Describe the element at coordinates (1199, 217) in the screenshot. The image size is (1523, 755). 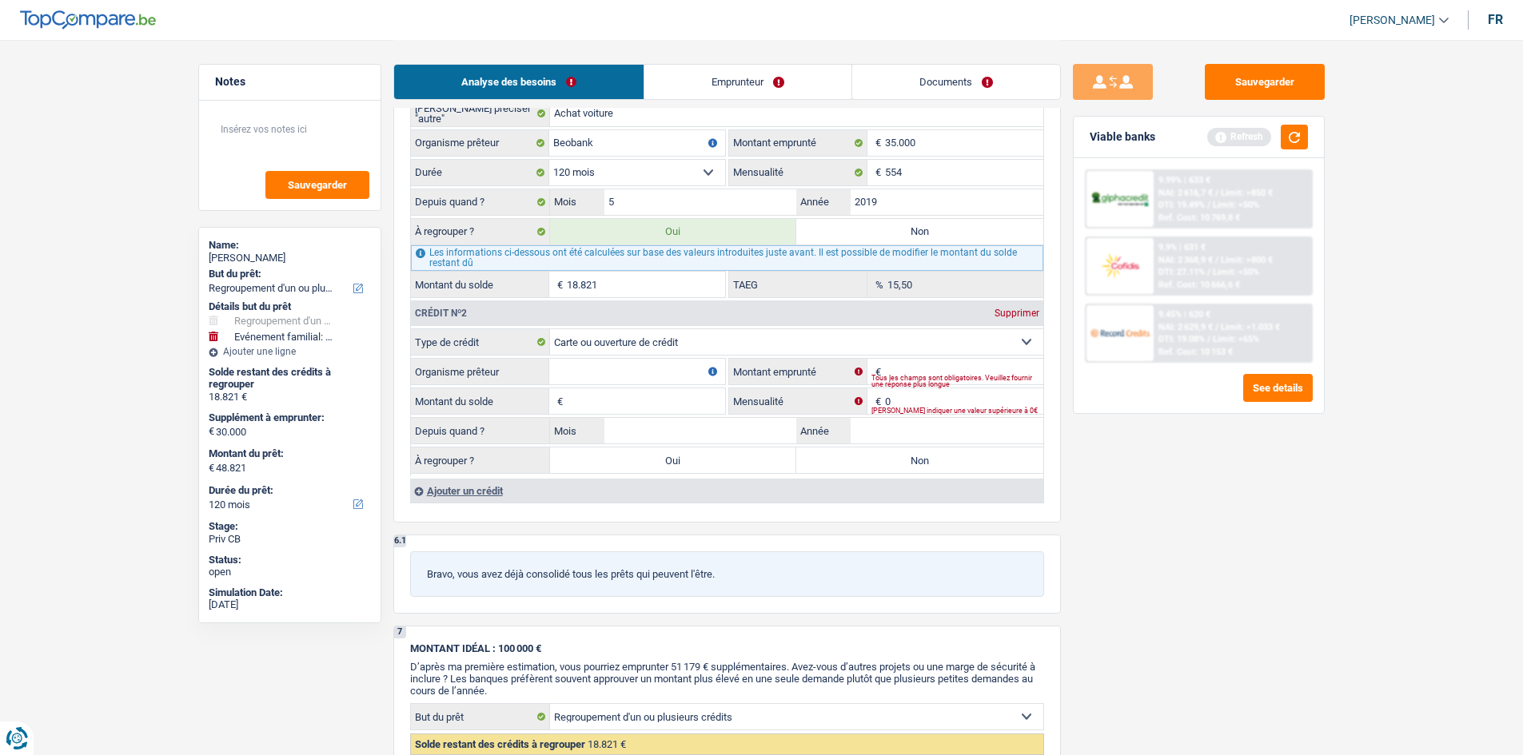
I see `div: Ref. Cost: 10 769,8 €` at that location.